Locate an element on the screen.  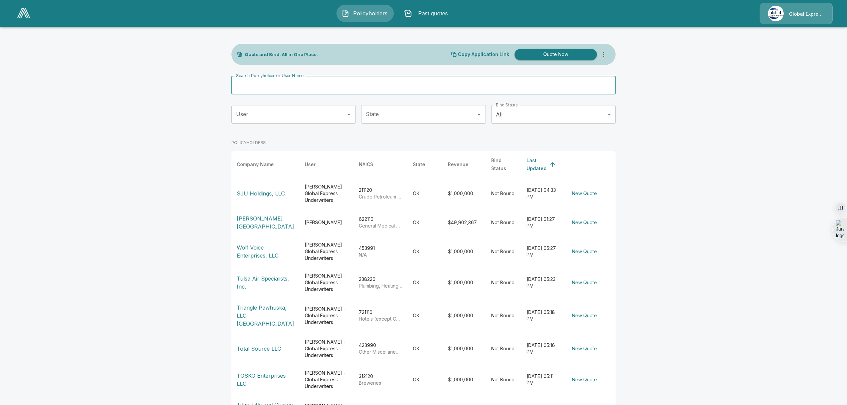
p: POLICYHOLDERS is located at coordinates (249, 143).